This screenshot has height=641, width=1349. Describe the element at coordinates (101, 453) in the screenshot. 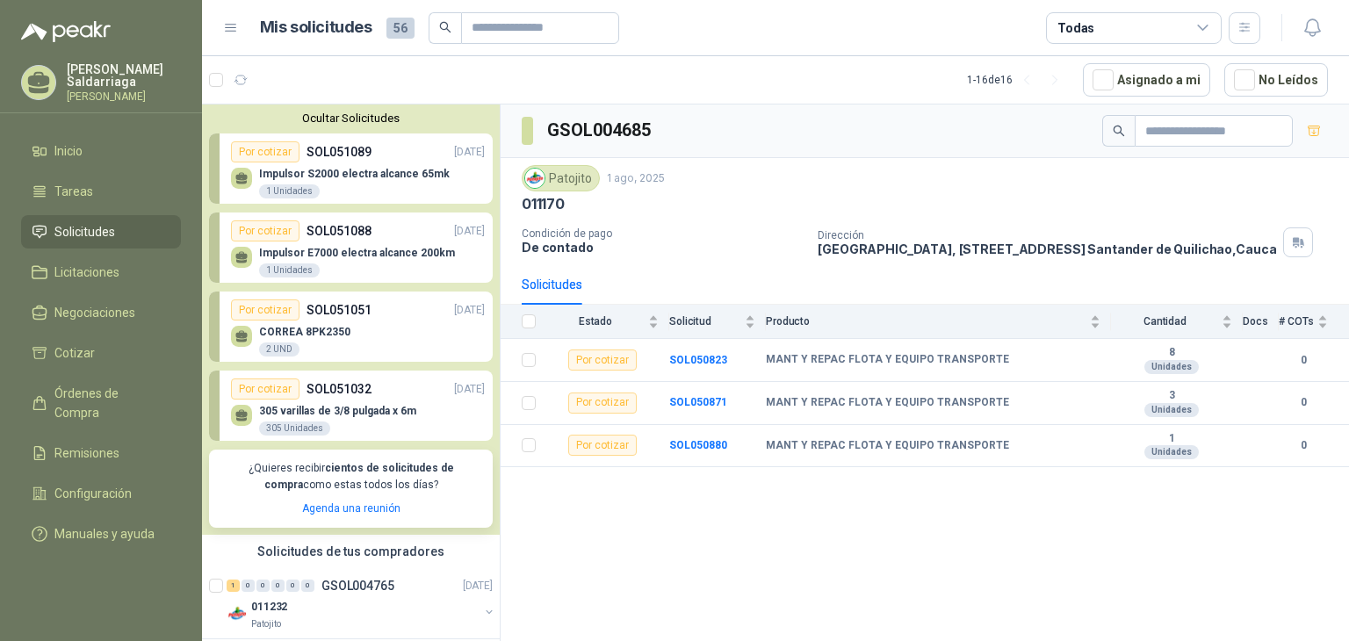

I see `a: Remisiones` at that location.